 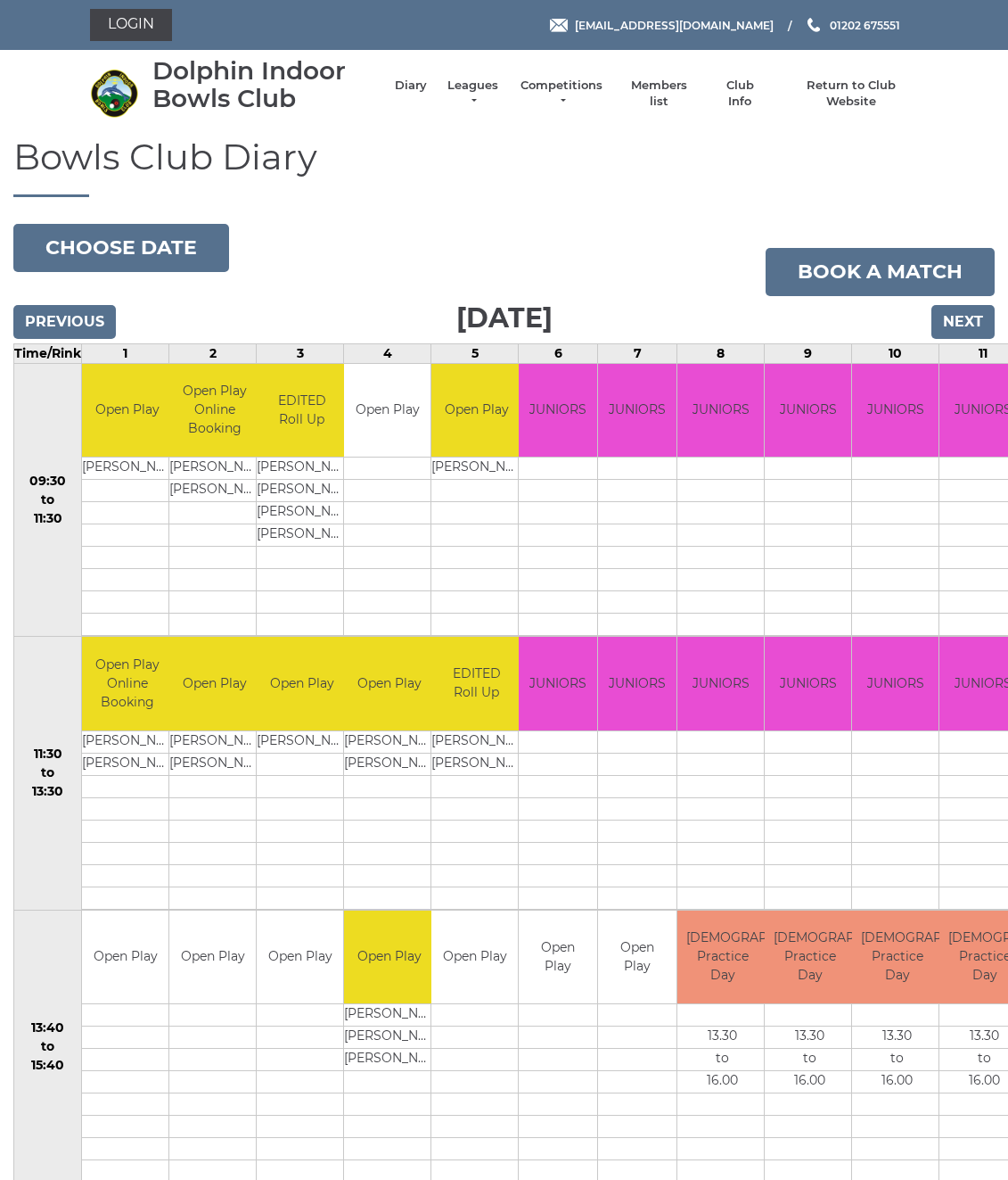 What do you see at coordinates (213, 354) in the screenshot?
I see `td: 2` at bounding box center [213, 354].